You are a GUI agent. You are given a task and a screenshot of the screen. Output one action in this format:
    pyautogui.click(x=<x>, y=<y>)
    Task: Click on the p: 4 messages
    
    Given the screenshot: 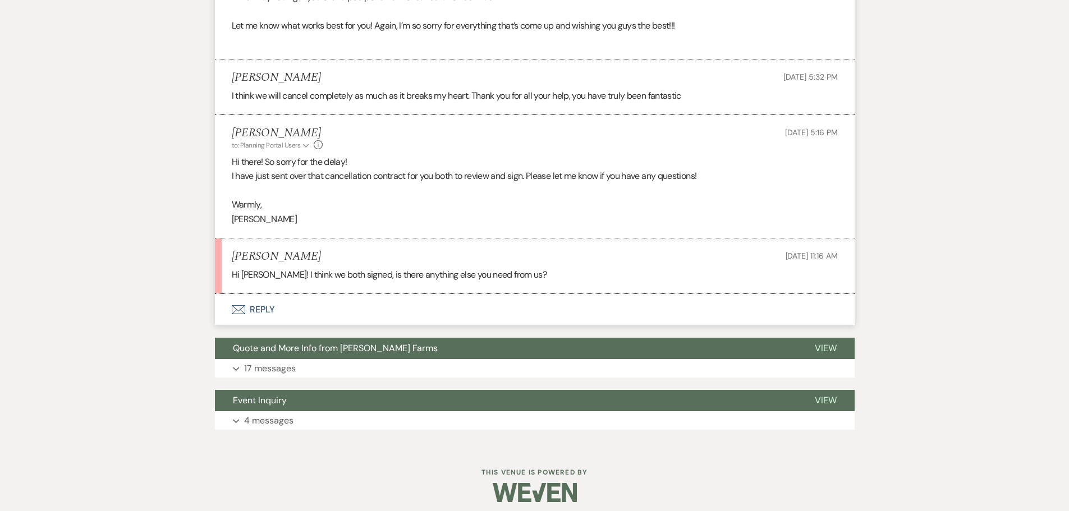 What is the action you would take?
    pyautogui.click(x=269, y=421)
    